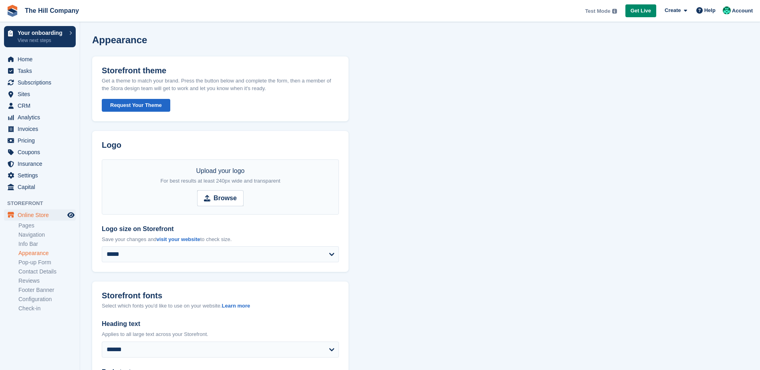  I want to click on a: Contact Details, so click(47, 272).